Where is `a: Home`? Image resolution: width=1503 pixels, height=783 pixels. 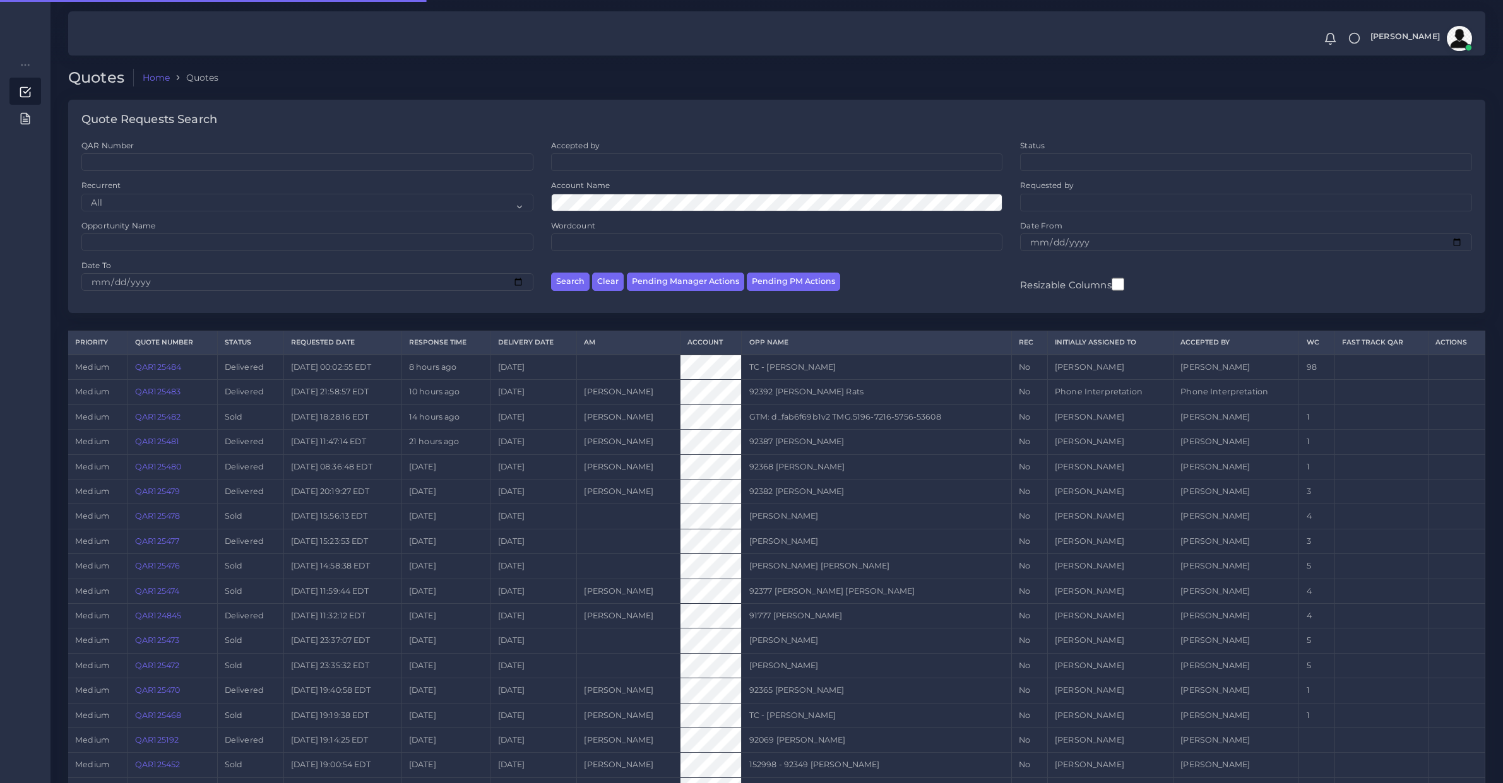 a: Home is located at coordinates (157, 78).